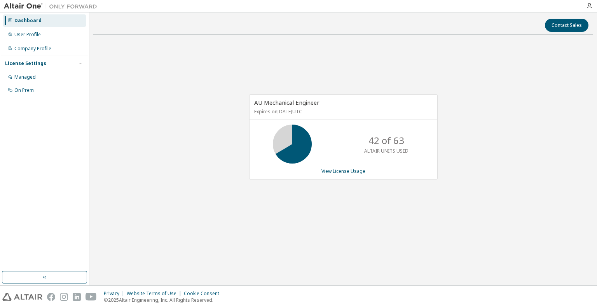 The height and width of the screenshot is (308, 597). Describe the element at coordinates (155, 293) in the screenshot. I see `div: Website Terms of Use` at that location.